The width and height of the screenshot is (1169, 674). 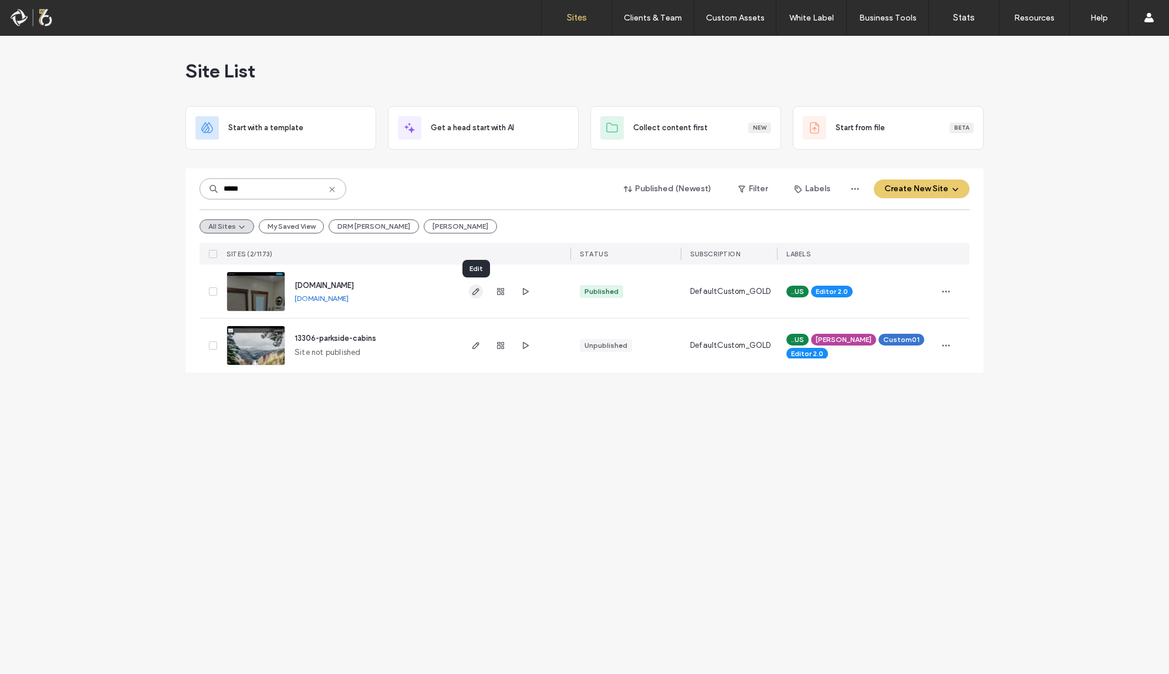 What do you see at coordinates (811, 18) in the screenshot?
I see `label: White Label` at bounding box center [811, 18].